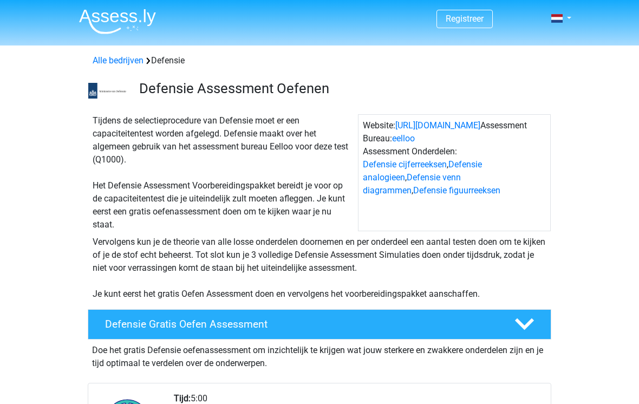 The height and width of the screenshot is (404, 639). I want to click on a: Defensie cijferreeksen, so click(405, 164).